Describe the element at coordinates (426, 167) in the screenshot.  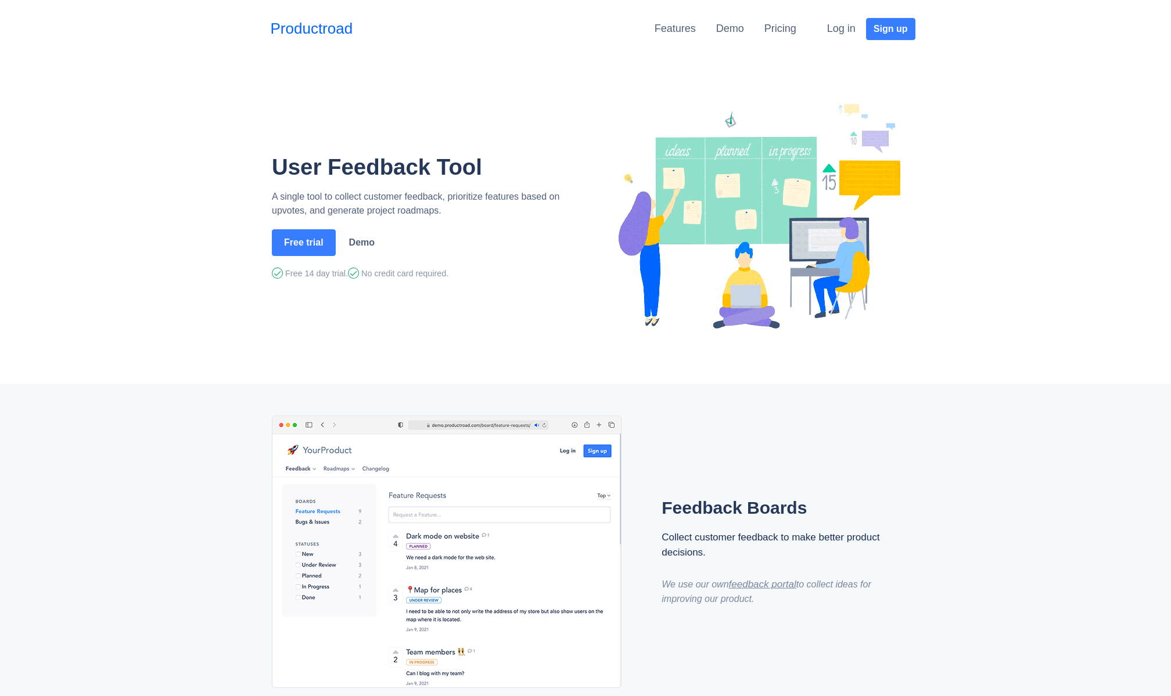
I see `h1: User Feedback Tool` at that location.